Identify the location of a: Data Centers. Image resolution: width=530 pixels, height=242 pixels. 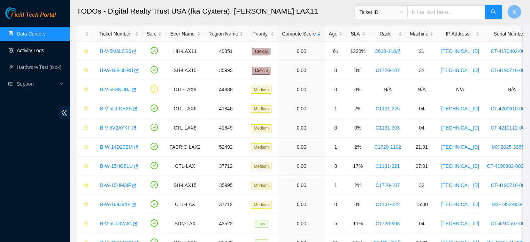
(31, 34).